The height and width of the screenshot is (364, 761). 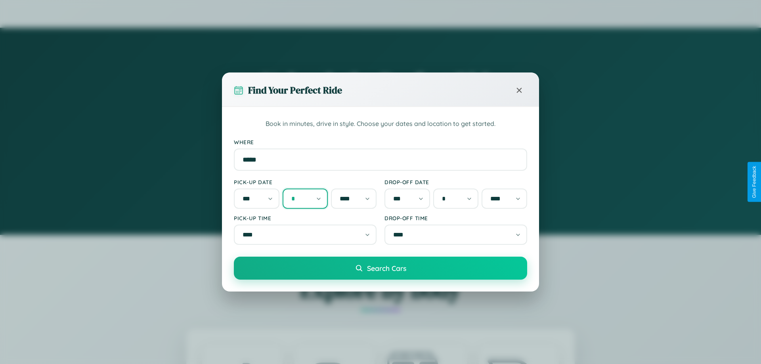 I want to click on span: Search Cars, so click(x=387, y=268).